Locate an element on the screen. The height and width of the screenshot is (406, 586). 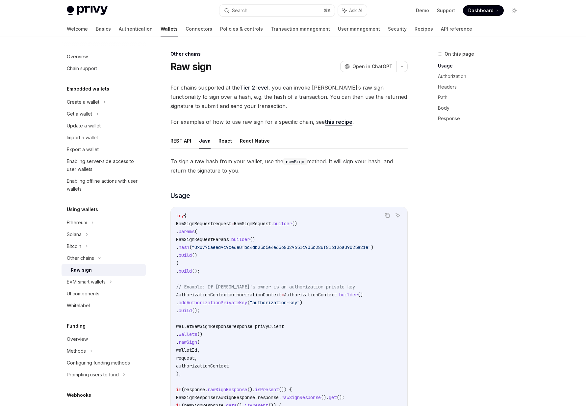
div: Search... is located at coordinates (241, 11).